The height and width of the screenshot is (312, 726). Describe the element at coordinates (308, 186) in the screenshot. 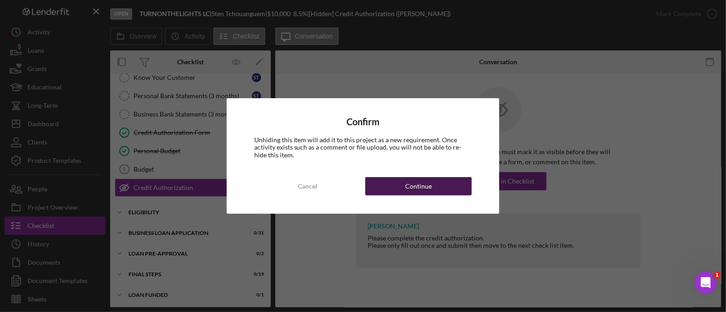

I see `button: Cancel` at that location.